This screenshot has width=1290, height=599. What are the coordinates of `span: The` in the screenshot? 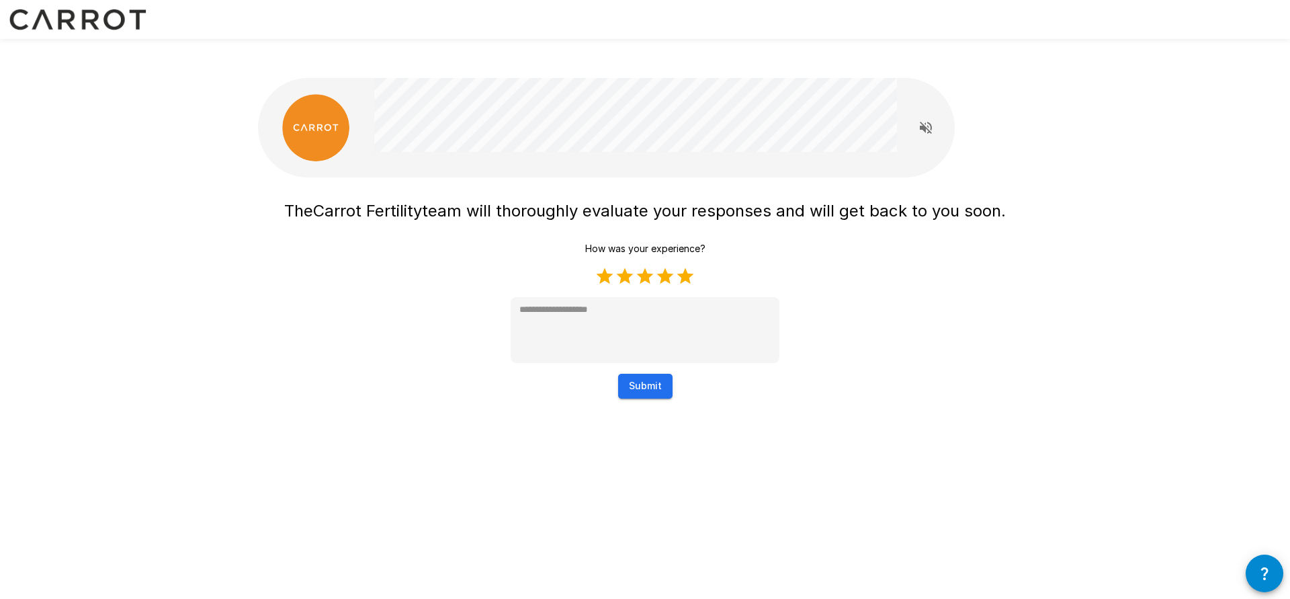 It's located at (298, 210).